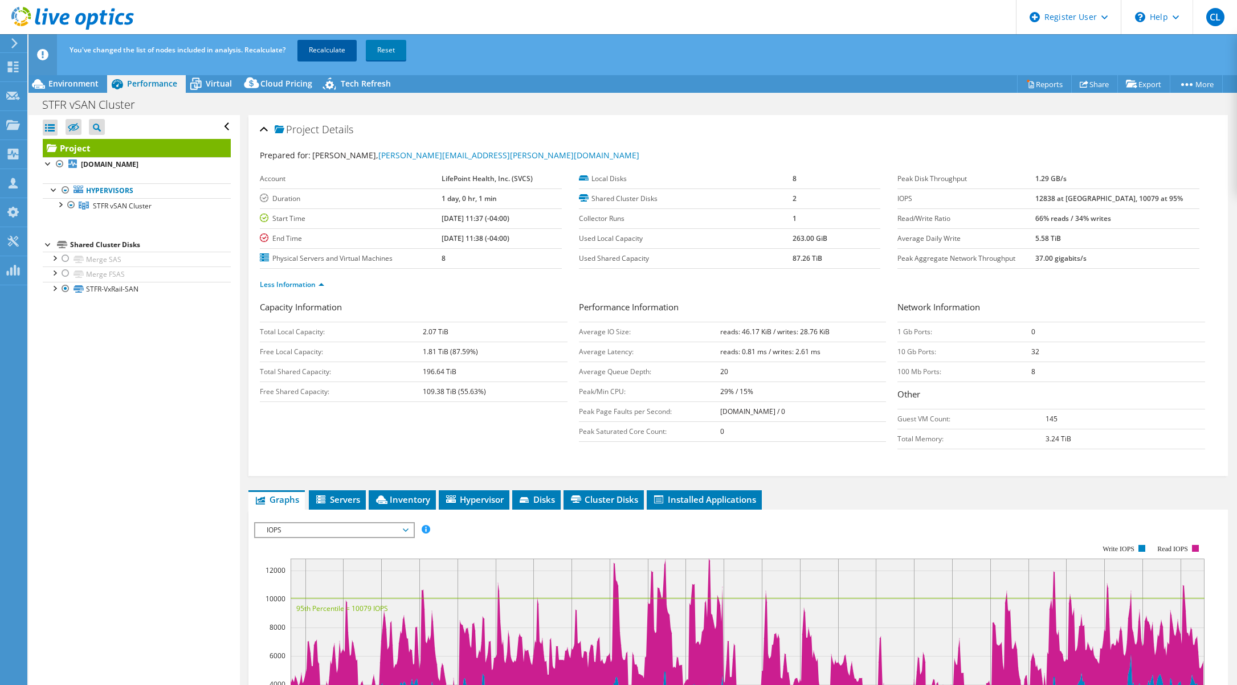 The height and width of the screenshot is (685, 1237). Describe the element at coordinates (350, 259) in the screenshot. I see `label: Physical Servers and Virtual Machines` at that location.